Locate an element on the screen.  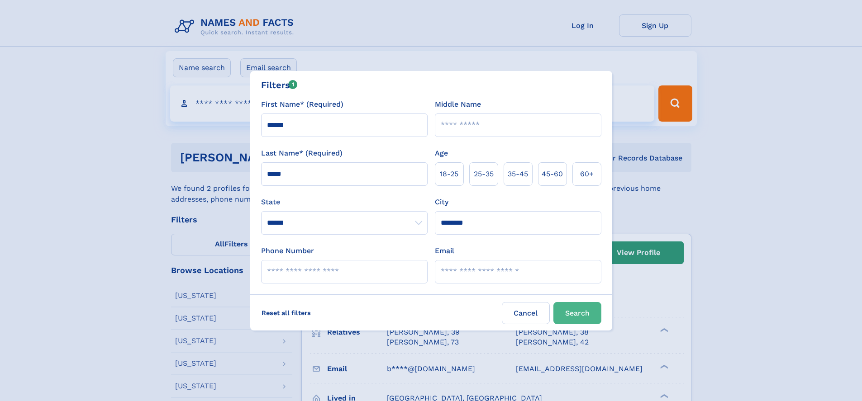
span: 60+ is located at coordinates (587, 174).